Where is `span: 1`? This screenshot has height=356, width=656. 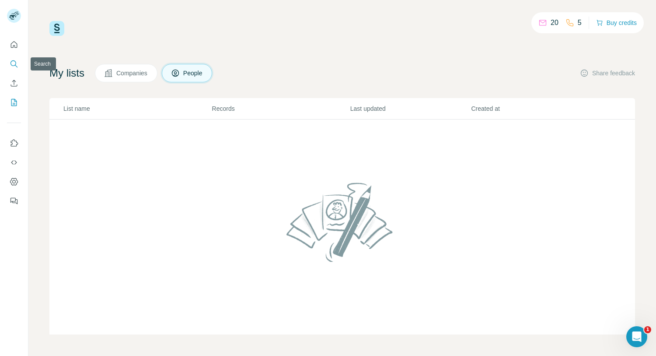
span: 1 is located at coordinates (648, 329).